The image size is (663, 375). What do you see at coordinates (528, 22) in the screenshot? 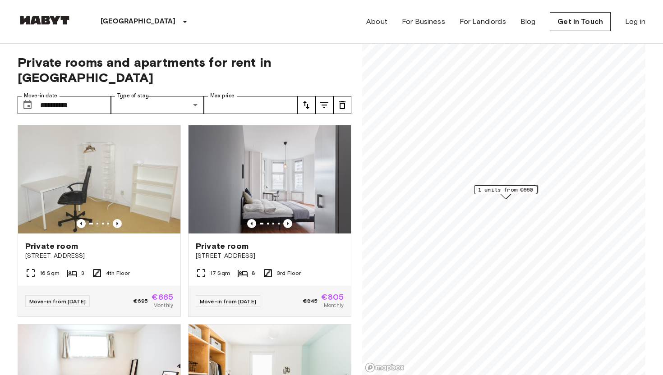
I see `a: Blog` at bounding box center [528, 22].